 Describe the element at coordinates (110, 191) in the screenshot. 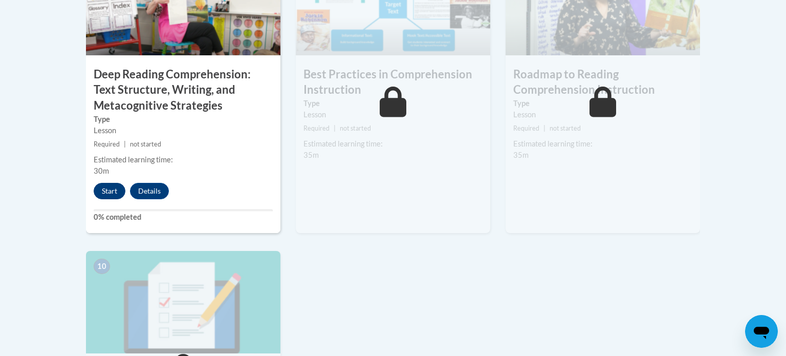

I see `button: Start` at that location.